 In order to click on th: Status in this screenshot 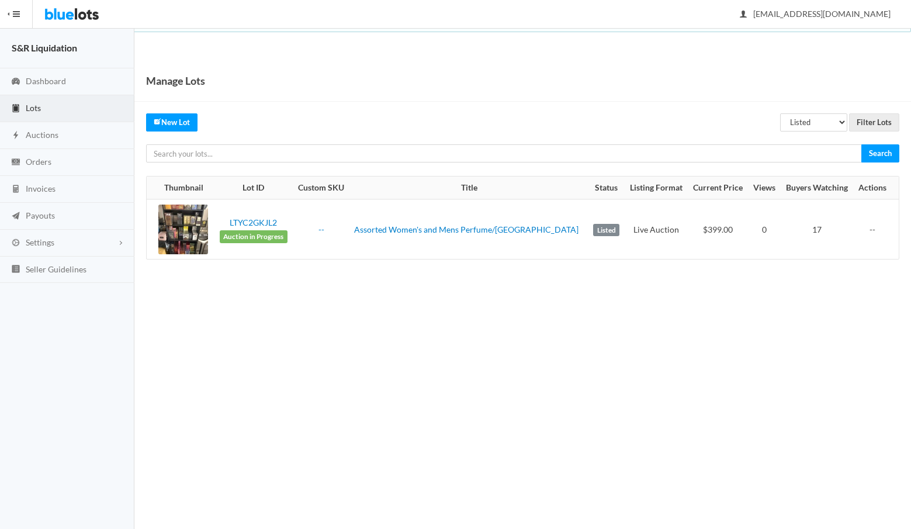, I will do `click(607, 188)`.